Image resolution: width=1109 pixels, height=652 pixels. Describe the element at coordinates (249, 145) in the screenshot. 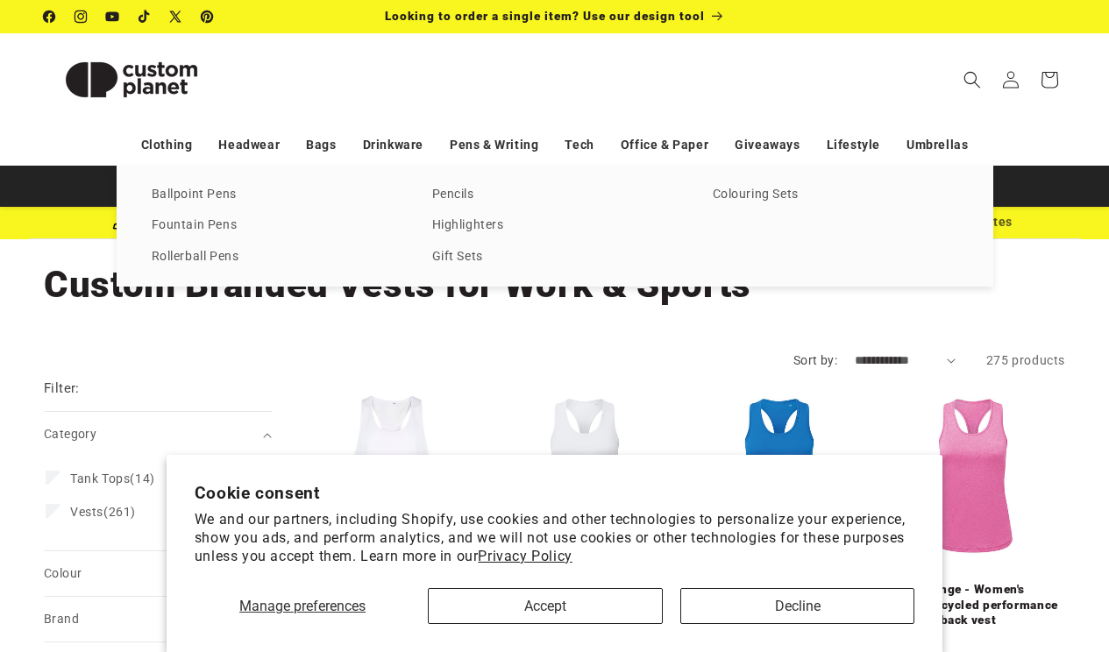

I see `a: Headwear` at that location.